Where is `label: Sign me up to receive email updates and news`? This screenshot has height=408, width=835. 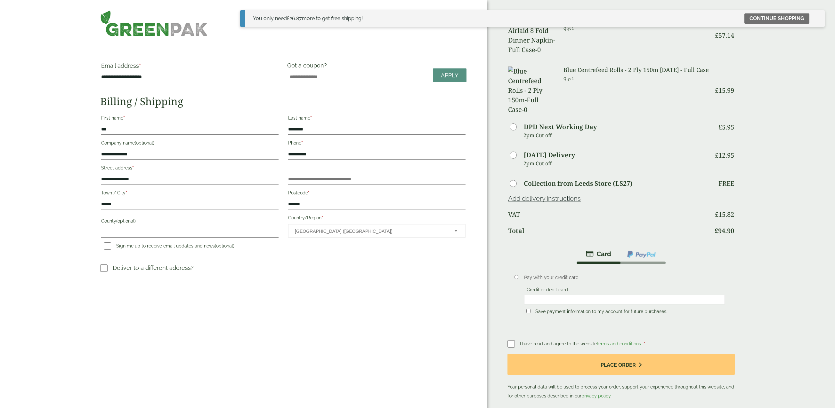 label: Sign me up to receive email updates and news is located at coordinates (169, 247).